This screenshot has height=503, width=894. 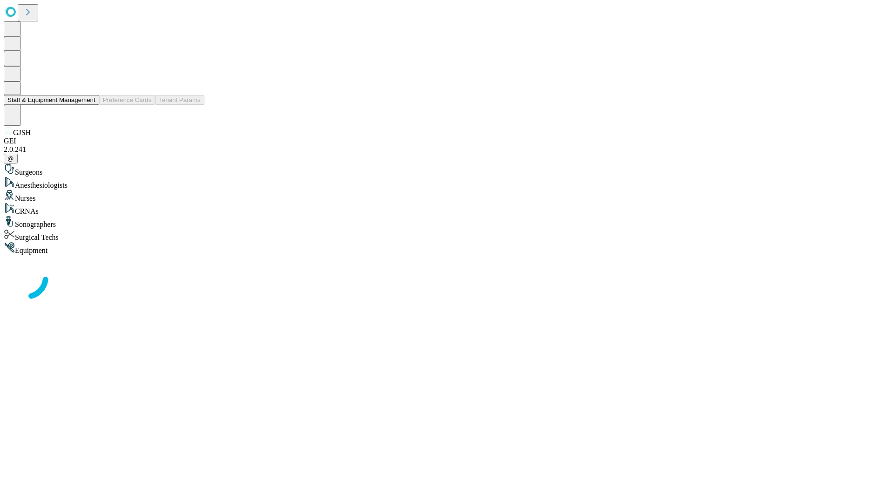 What do you see at coordinates (447, 141) in the screenshot?
I see `div: GEI` at bounding box center [447, 141].